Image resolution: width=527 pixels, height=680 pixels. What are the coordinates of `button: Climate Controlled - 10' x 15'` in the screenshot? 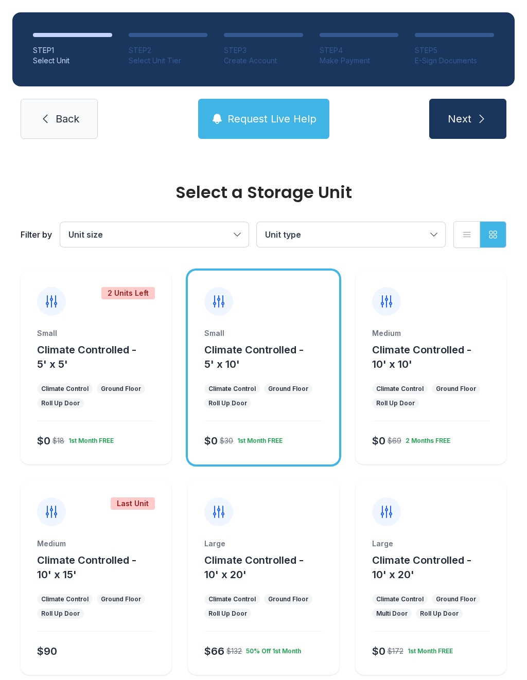 It's located at (102, 568).